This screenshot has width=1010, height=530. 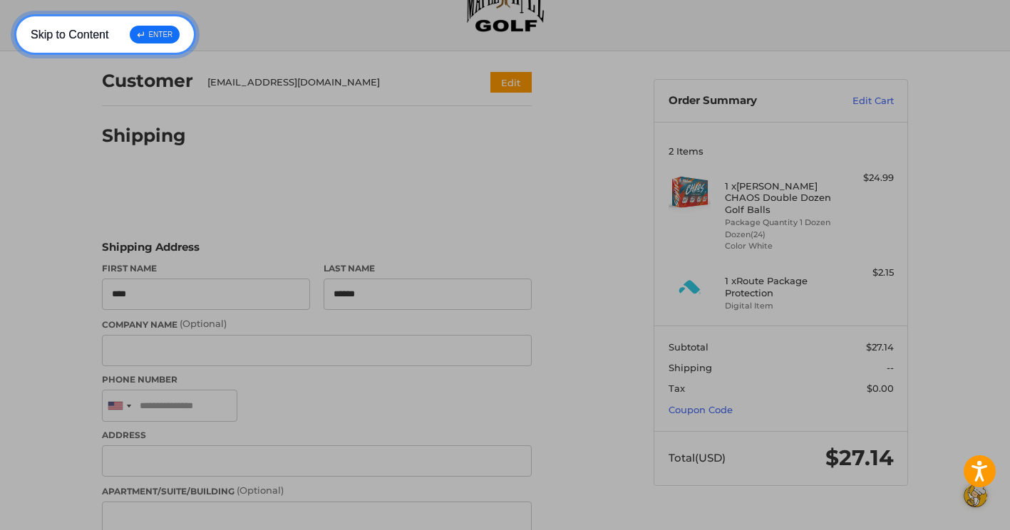 I want to click on span: Subtotal, so click(x=688, y=347).